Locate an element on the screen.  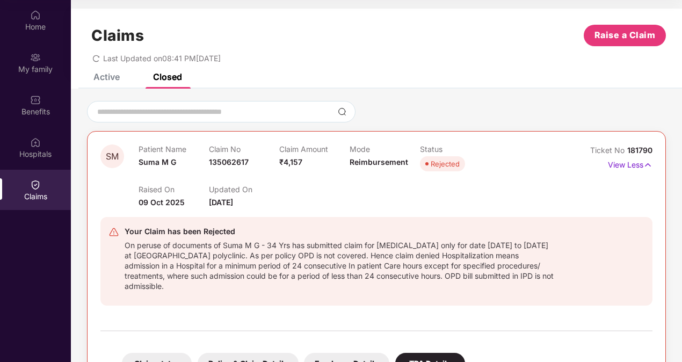
img: svg+xml;base64,PHN2ZyBpZD0iQ2xhaW0iIHhtbG5zPSJodHRwOi8vd3d3LnczLm9yZy8yMDAwL3N2ZyIgd2lkdGg9IjIwIi... is located at coordinates (35, 185).